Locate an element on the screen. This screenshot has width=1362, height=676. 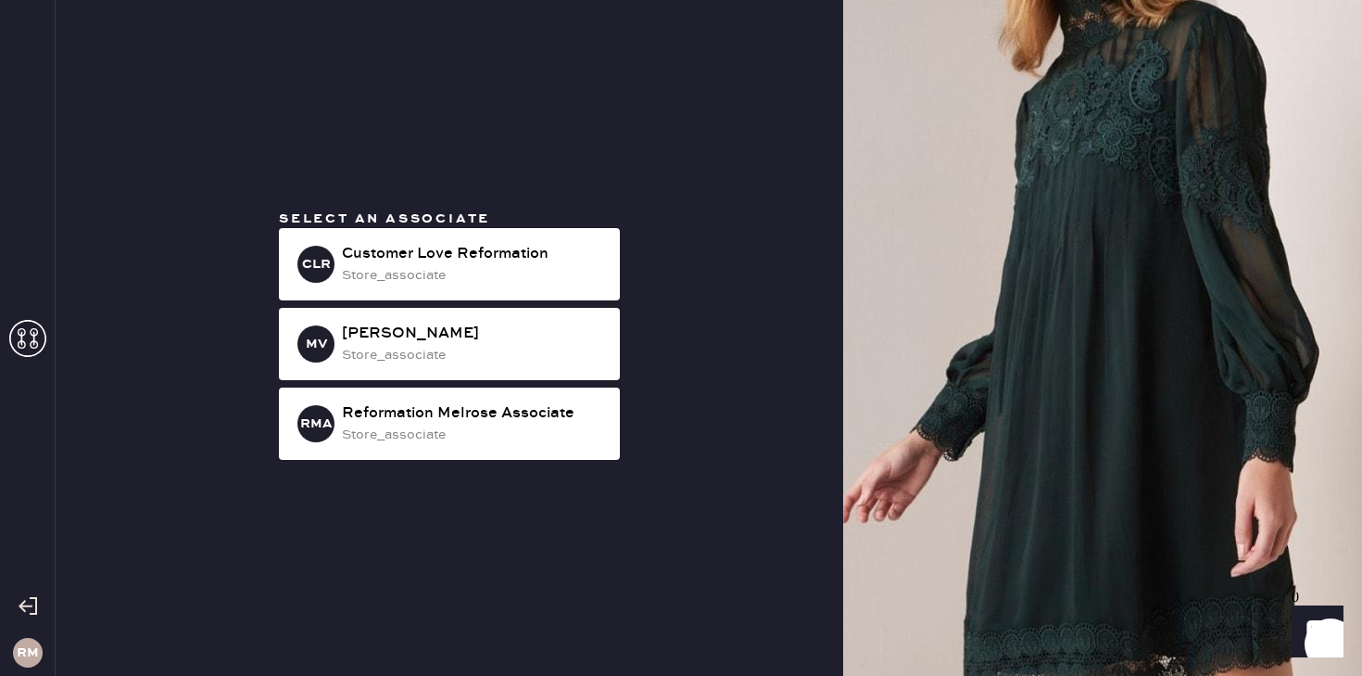
h3: RM is located at coordinates (28, 652).